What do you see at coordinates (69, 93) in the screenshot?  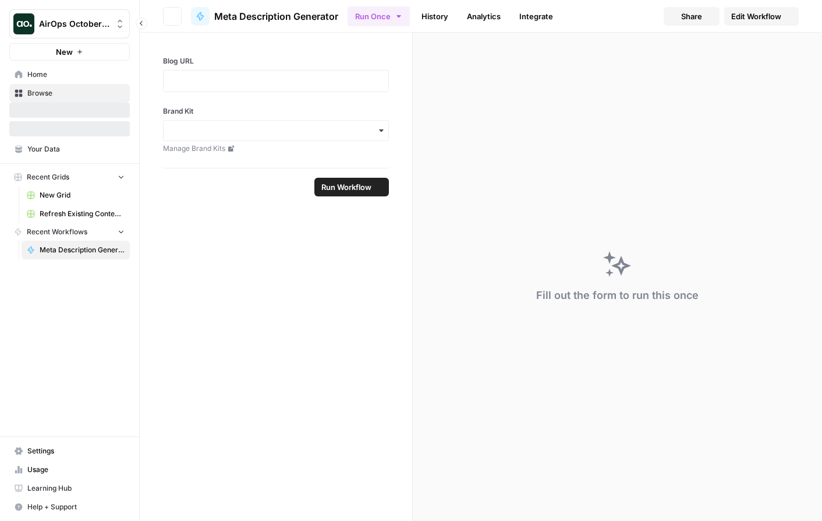 I see `a: Browse` at bounding box center [69, 93].